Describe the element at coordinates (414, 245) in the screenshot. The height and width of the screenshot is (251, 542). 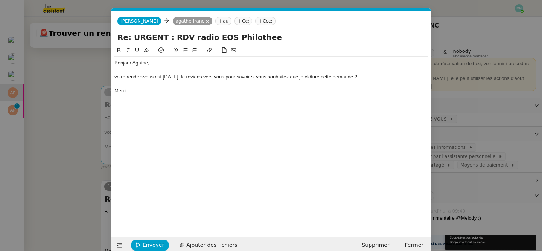
I see `button: Fermer` at that location.